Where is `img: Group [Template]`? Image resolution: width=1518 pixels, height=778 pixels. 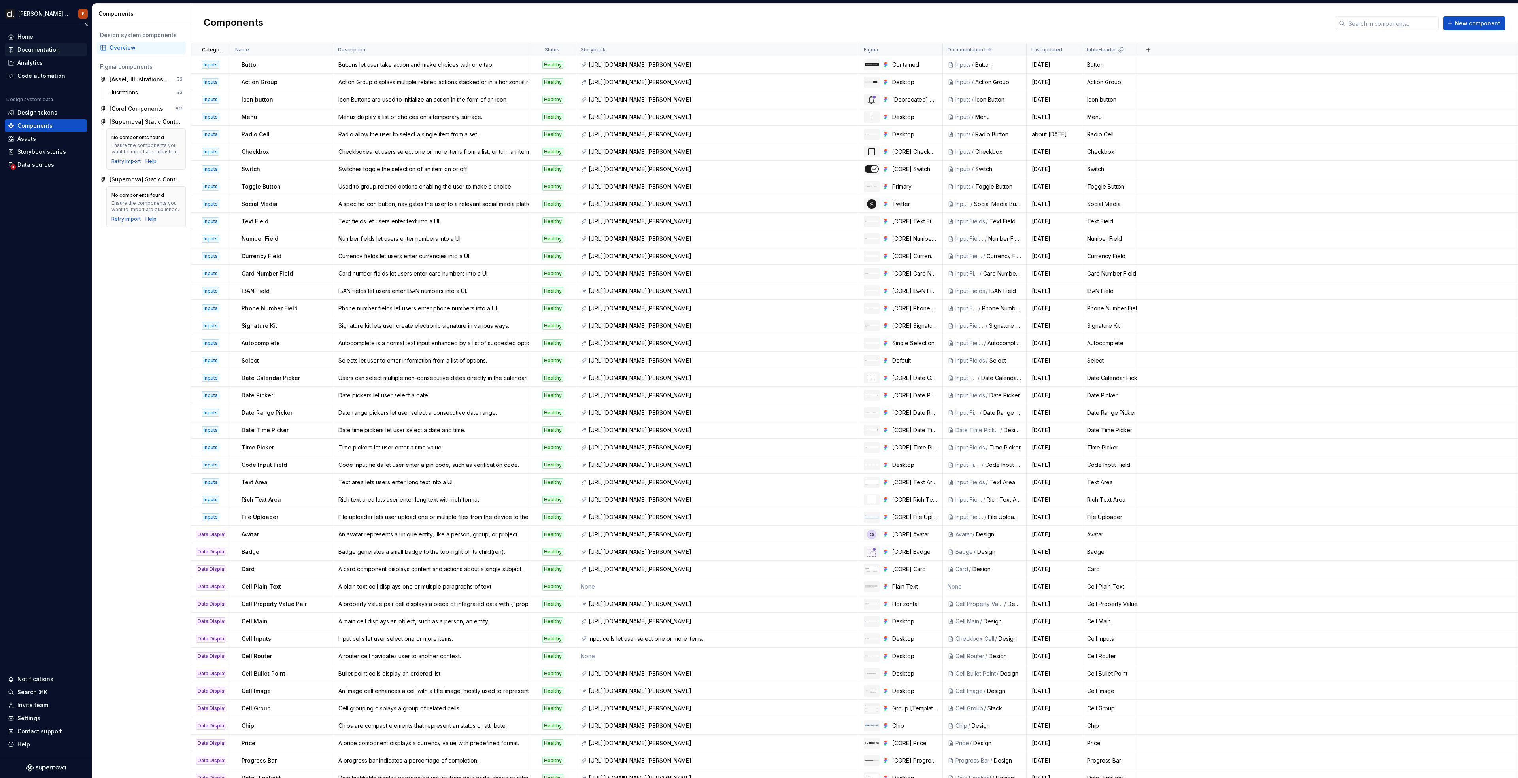
img: Group [Template] is located at coordinates (872, 708).